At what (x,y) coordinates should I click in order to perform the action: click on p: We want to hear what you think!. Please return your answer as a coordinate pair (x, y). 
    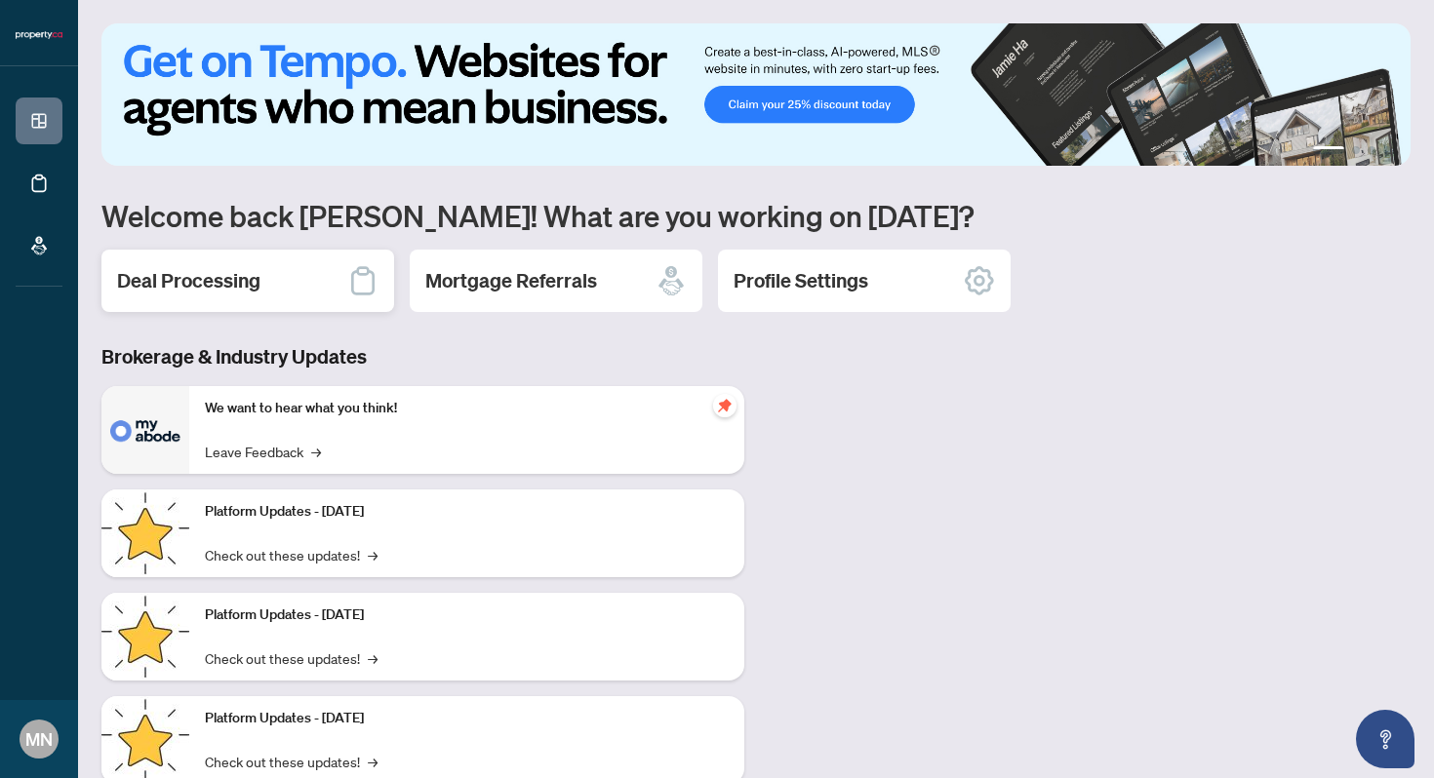
    Looking at the image, I should click on (466, 409).